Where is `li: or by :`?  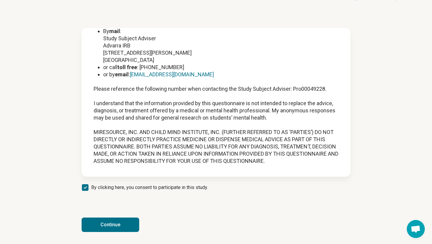
li: or by : is located at coordinates (221, 74).